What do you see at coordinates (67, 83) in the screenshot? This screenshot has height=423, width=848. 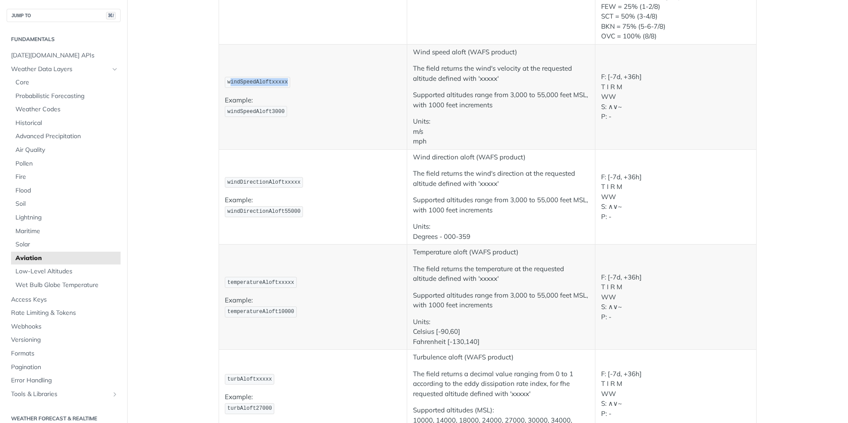 I see `span: Core` at bounding box center [67, 83].